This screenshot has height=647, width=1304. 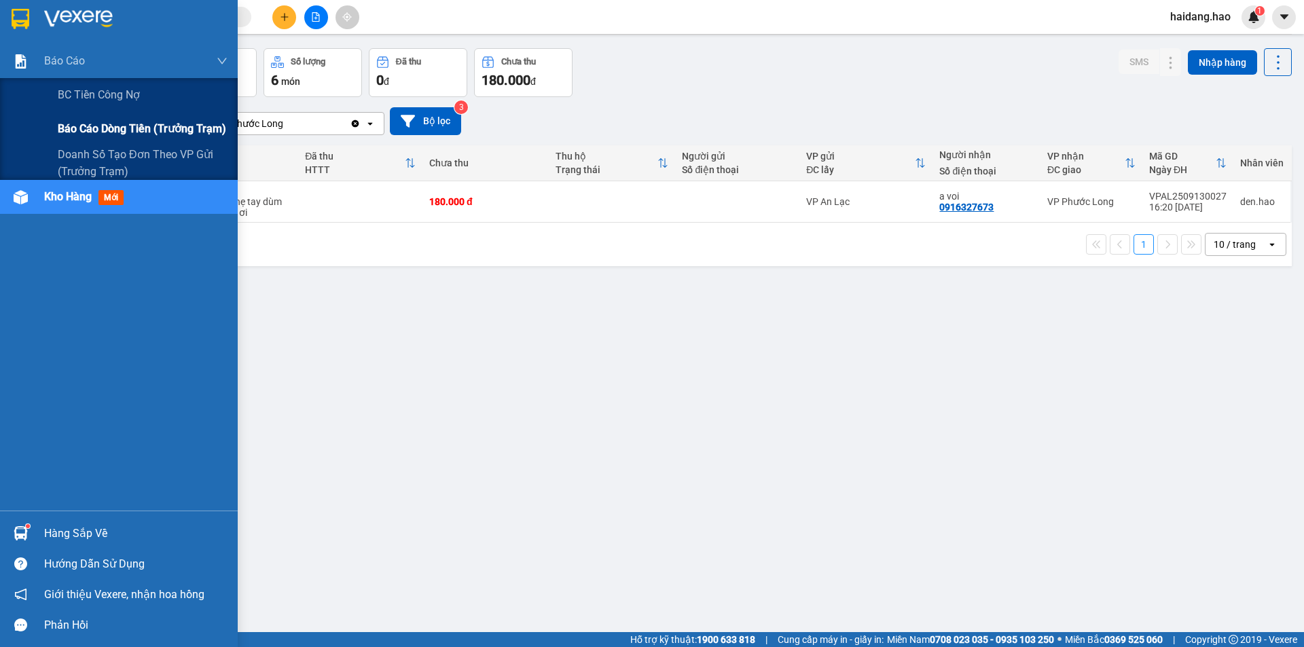 What do you see at coordinates (693, 640) in the screenshot?
I see `span: Hỗ trợ kỹ thuật:` at bounding box center [693, 640].